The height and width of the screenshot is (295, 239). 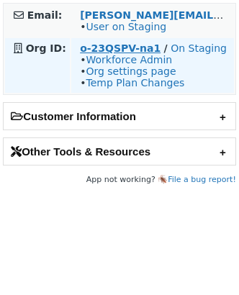 What do you see at coordinates (120, 48) in the screenshot?
I see `a: o-23QSPV-na1` at bounding box center [120, 48].